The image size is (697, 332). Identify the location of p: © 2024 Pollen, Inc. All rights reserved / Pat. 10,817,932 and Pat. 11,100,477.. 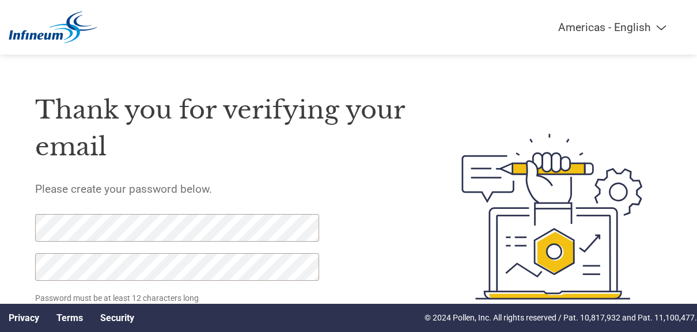
(561, 318).